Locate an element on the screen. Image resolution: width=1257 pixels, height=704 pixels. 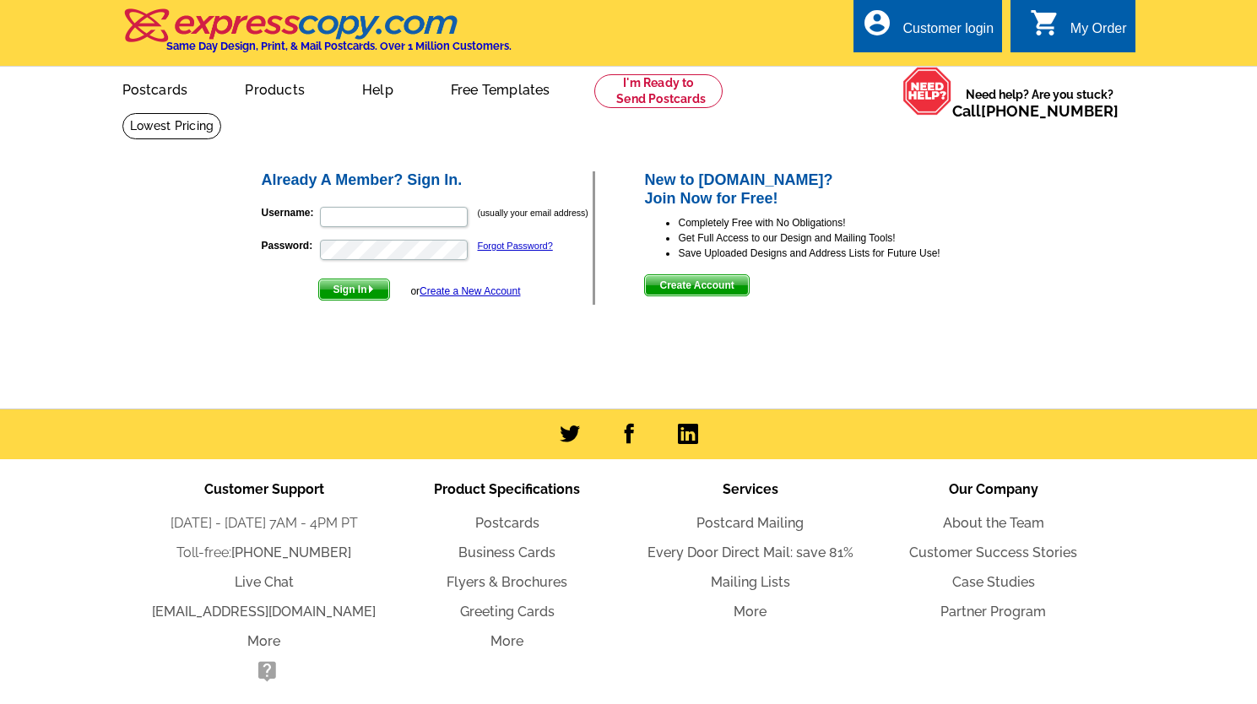
h4: Same Day Design, Print, & Mail Postcards. Over 1 Million Customers. is located at coordinates (339, 46).